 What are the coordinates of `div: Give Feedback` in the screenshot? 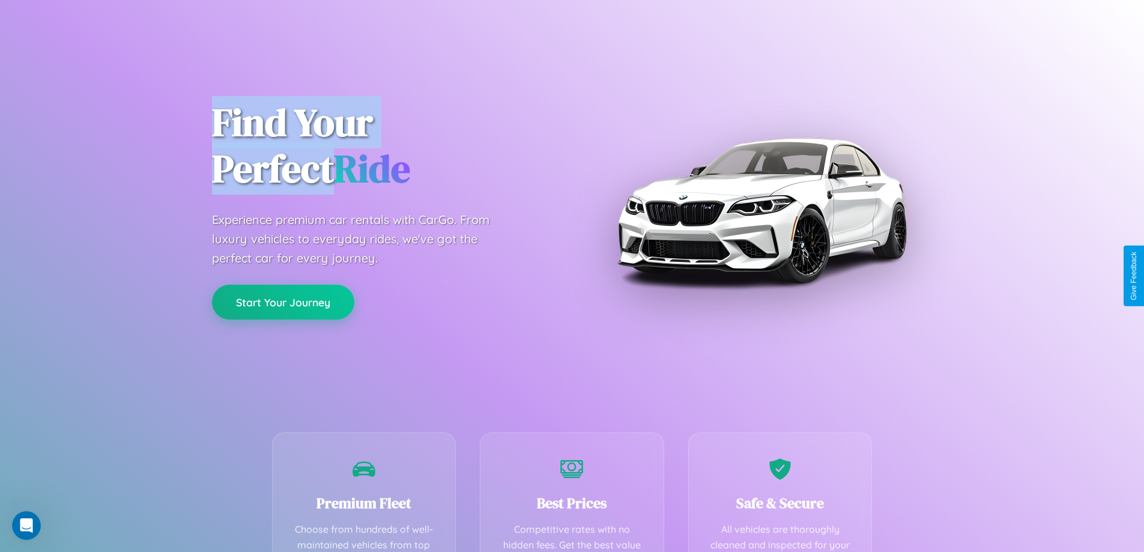 It's located at (1134, 276).